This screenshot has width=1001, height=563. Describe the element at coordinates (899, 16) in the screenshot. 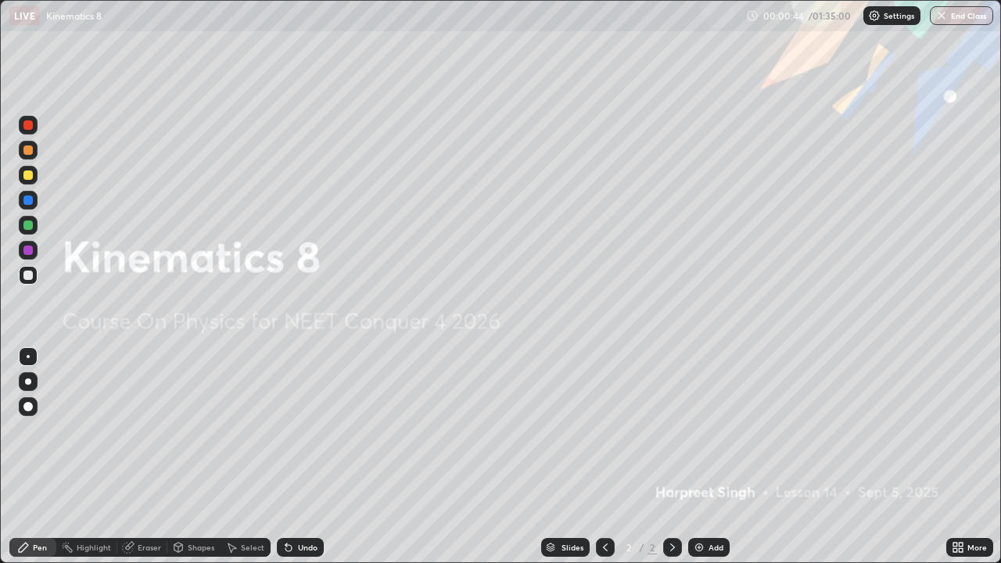

I see `p: Settings` at that location.